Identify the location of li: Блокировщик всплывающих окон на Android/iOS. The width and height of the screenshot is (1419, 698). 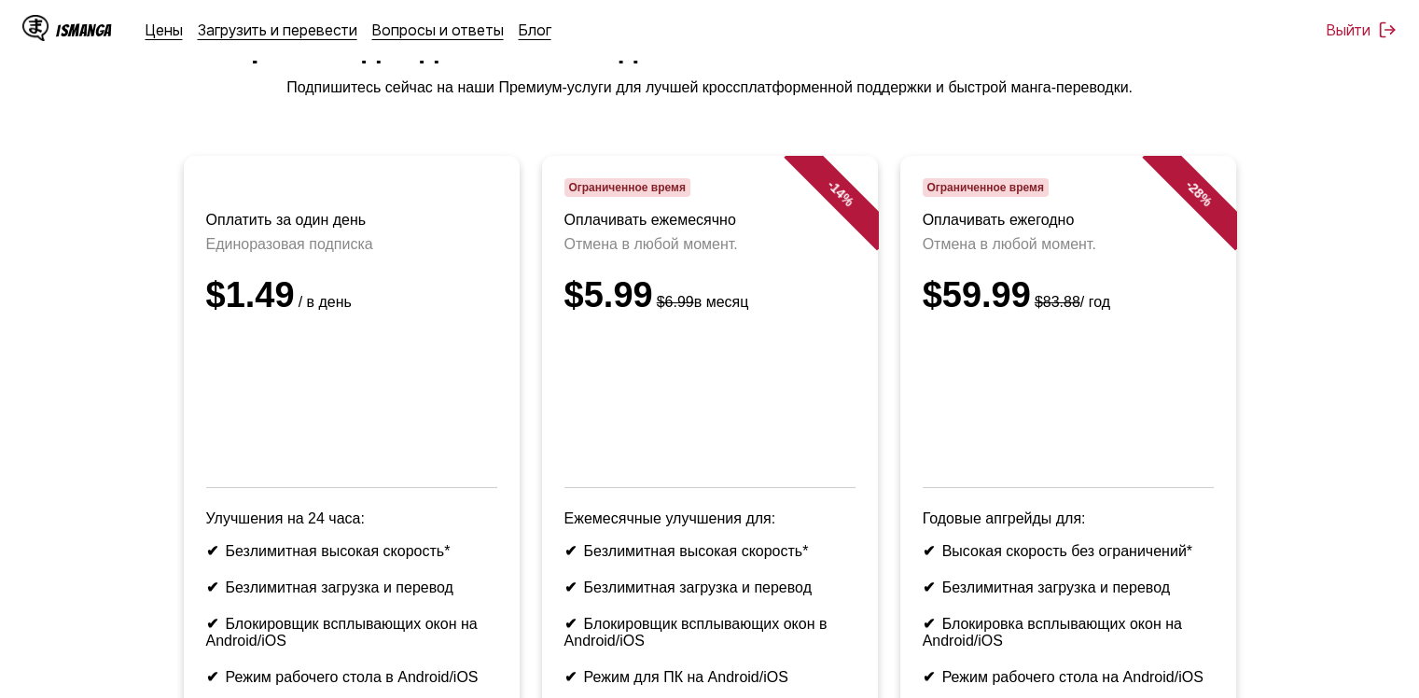
(352, 631).